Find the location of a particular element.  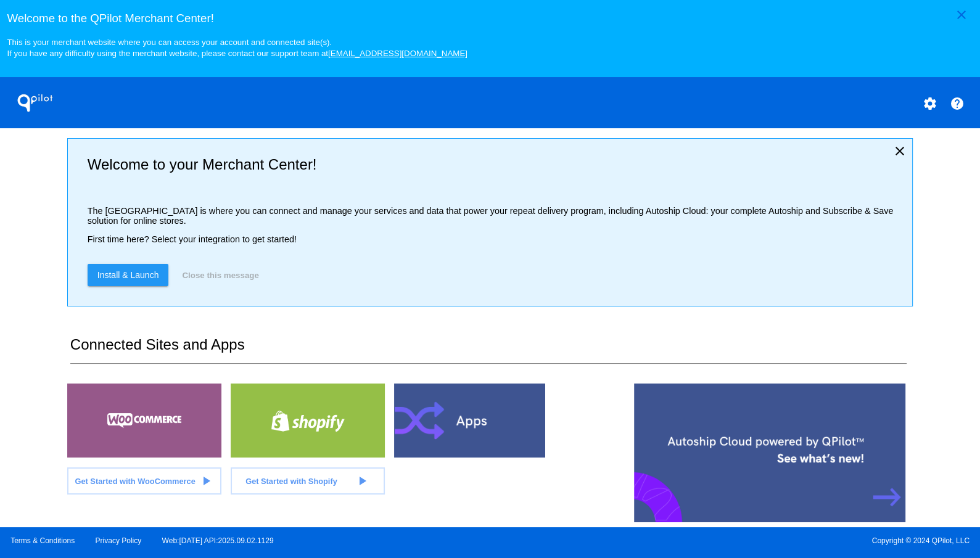

a: Get Started with WooCommerce is located at coordinates (144, 481).